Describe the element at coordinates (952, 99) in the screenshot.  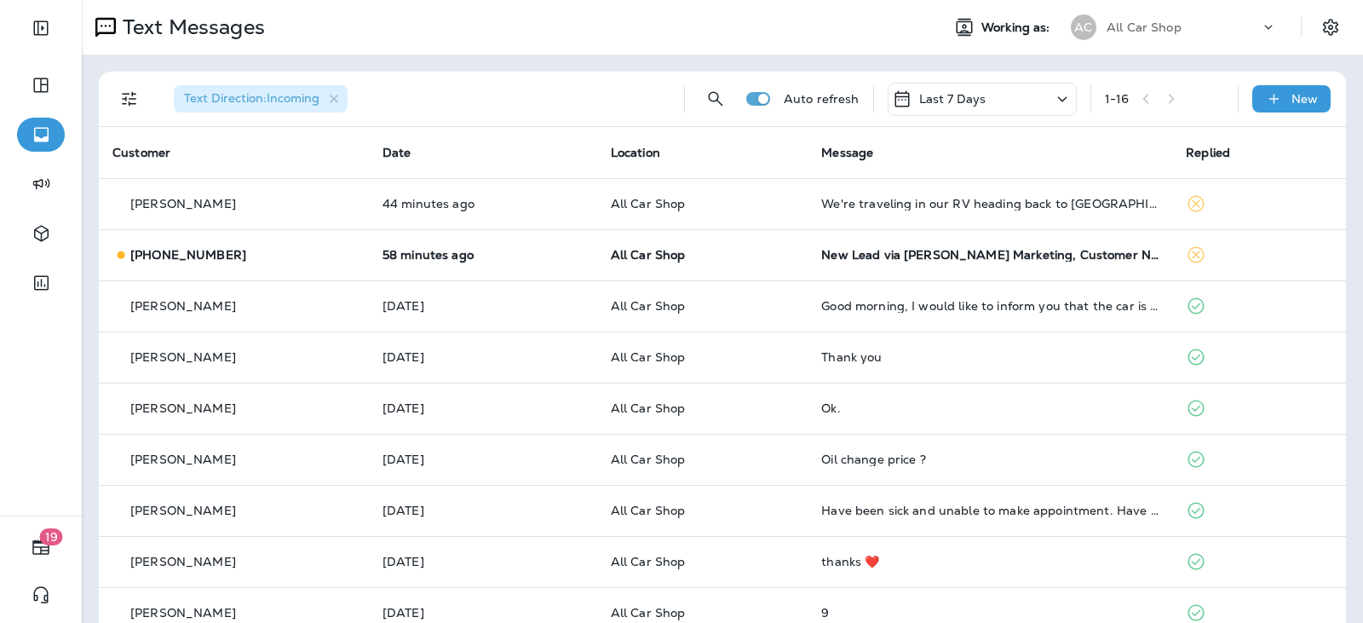
I see `p: Last 7 Days` at that location.